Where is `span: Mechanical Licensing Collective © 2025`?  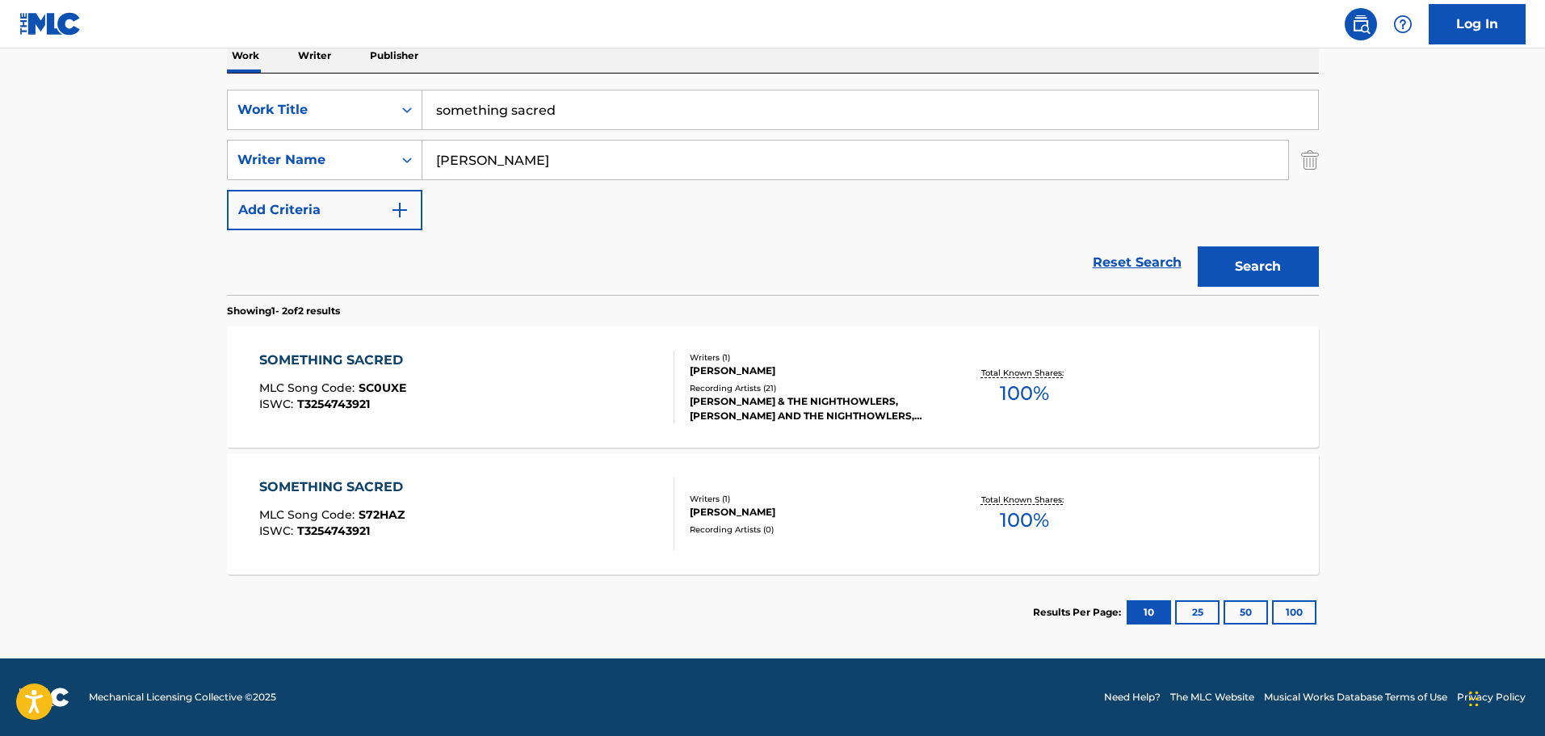 span: Mechanical Licensing Collective © 2025 is located at coordinates (183, 697).